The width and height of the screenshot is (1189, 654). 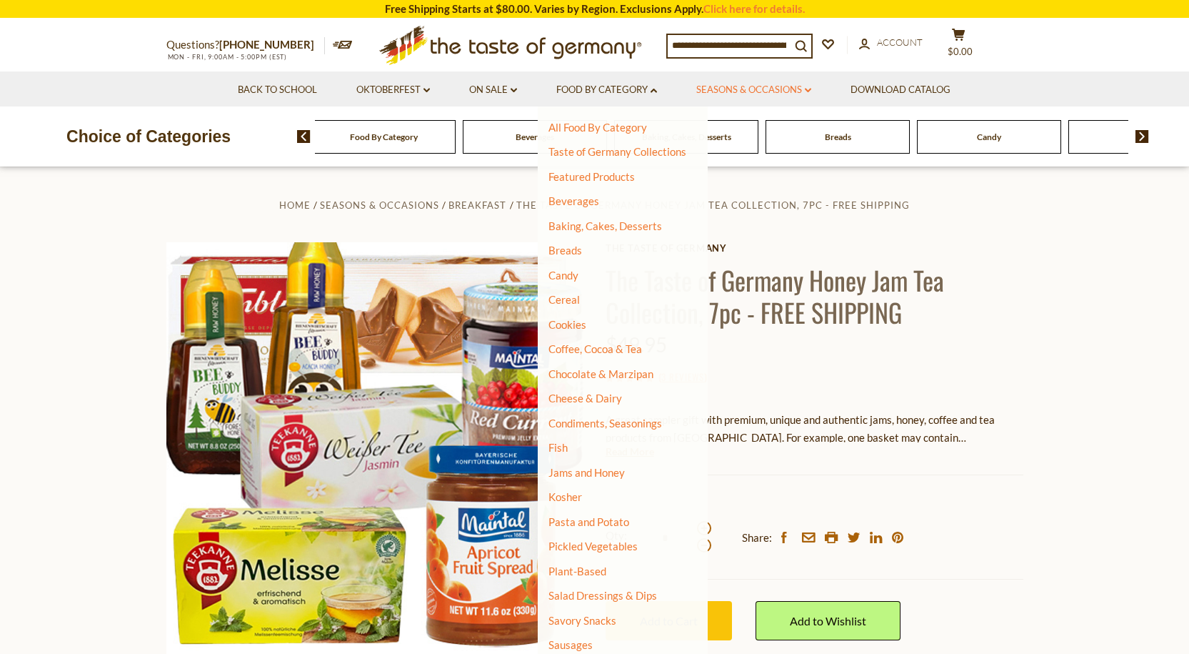 What do you see at coordinates (891, 43) in the screenshot?
I see `a: Account` at bounding box center [891, 43].